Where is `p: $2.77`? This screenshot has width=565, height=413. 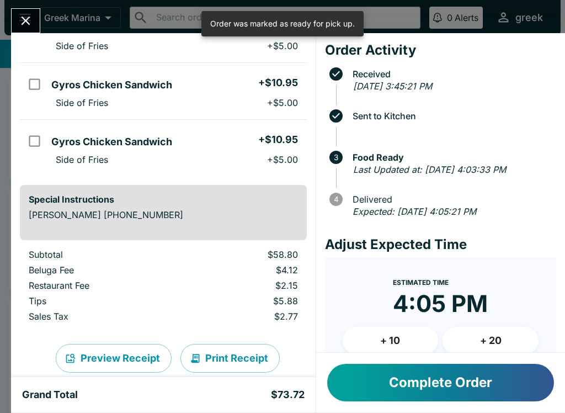
p: $2.77 is located at coordinates (243, 316).